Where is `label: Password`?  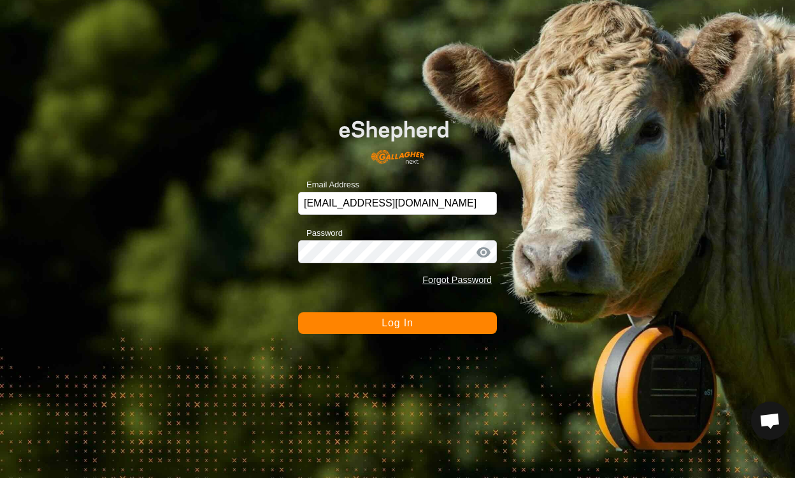
label: Password is located at coordinates (320, 233).